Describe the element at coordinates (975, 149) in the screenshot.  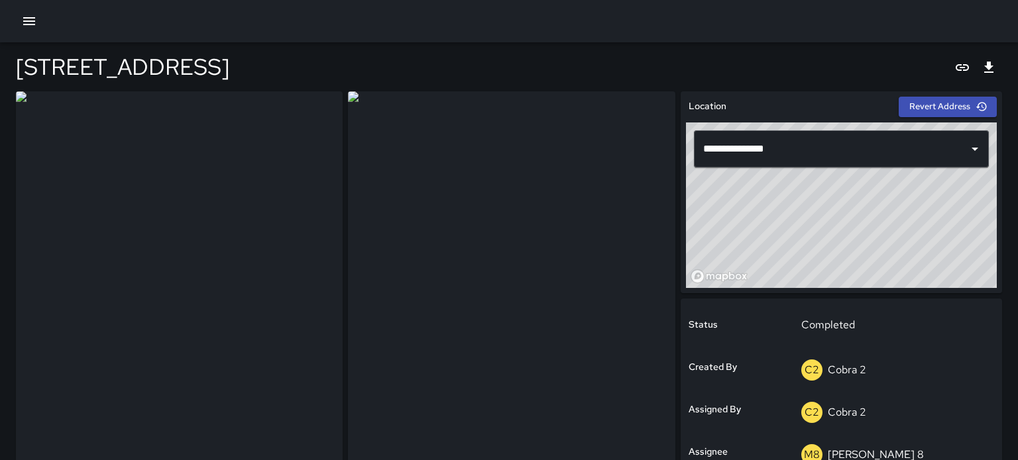
I see `button: Open` at that location.